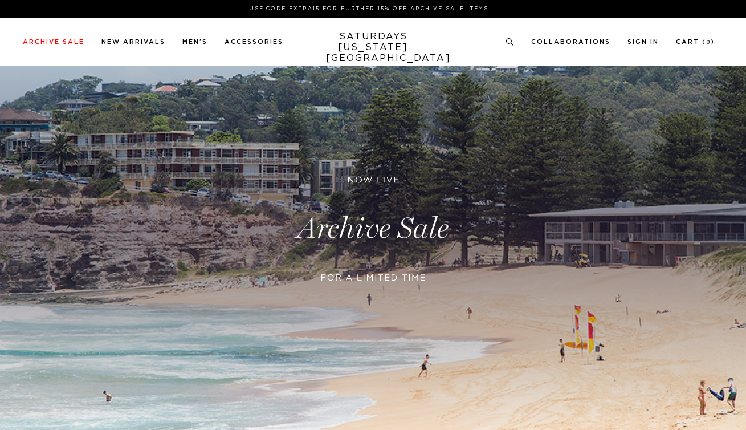 The image size is (746, 430). I want to click on p: Use Code EXTRA15 for Further 15% Off Archive Sale Items, so click(369, 9).